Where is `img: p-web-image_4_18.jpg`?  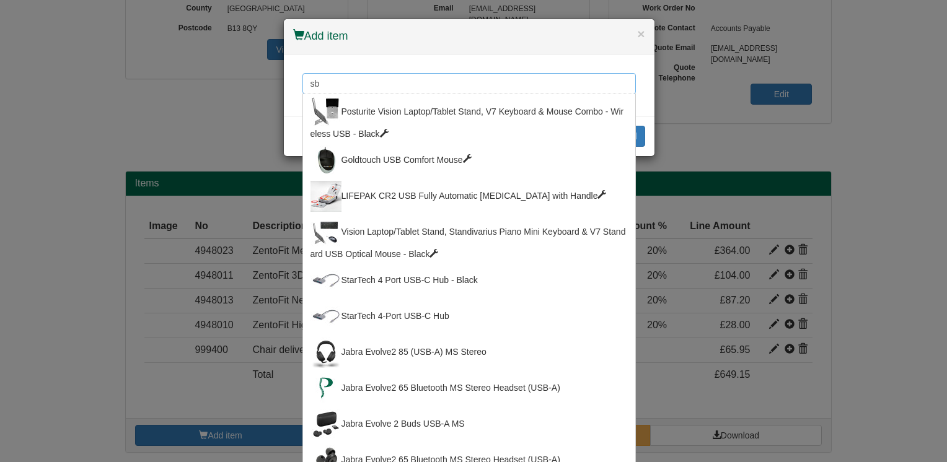
img: p-web-image_4_18.jpg is located at coordinates (326, 388).